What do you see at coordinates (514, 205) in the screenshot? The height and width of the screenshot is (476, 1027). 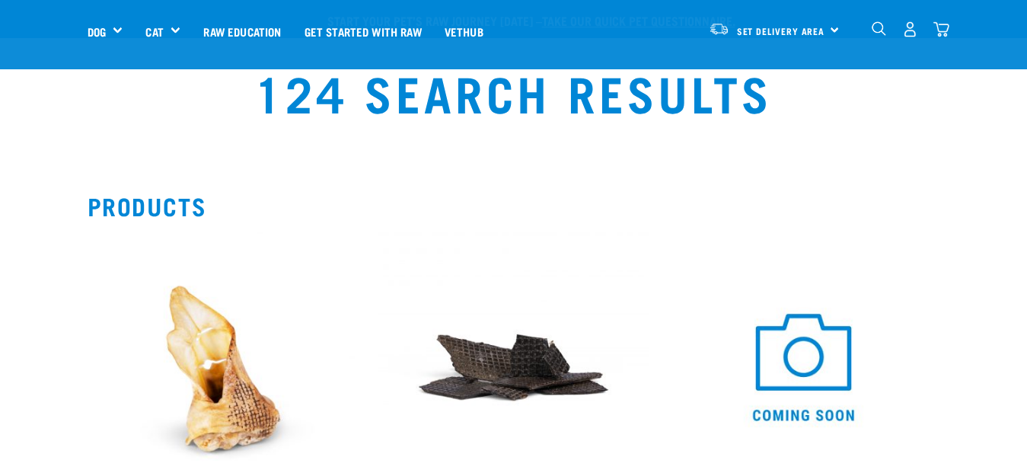 I see `h2: Products` at bounding box center [514, 205].